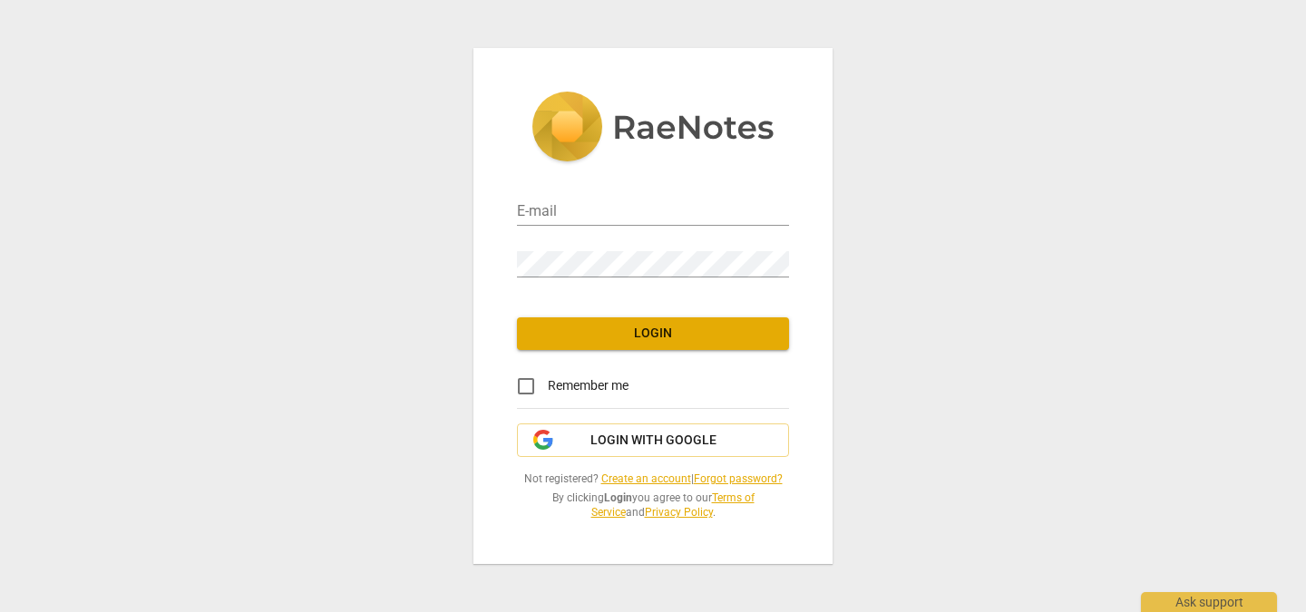  What do you see at coordinates (653, 441) in the screenshot?
I see `button: Login with Google` at bounding box center [653, 441].